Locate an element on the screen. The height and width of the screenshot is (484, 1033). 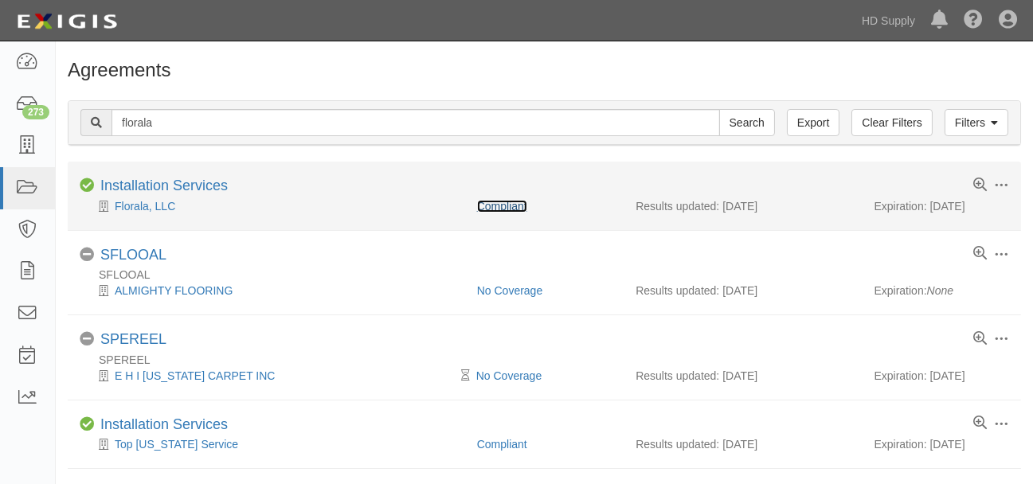
div: 273 is located at coordinates (36, 112).